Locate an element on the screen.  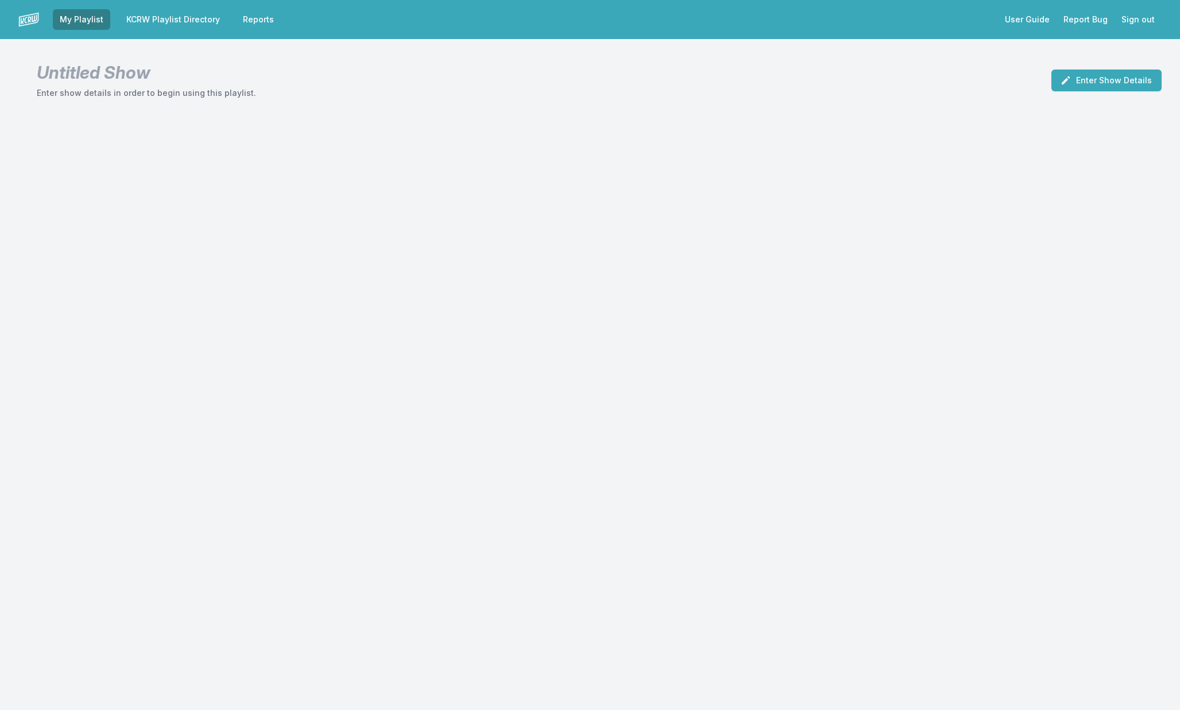
a: Reports is located at coordinates (258, 20).